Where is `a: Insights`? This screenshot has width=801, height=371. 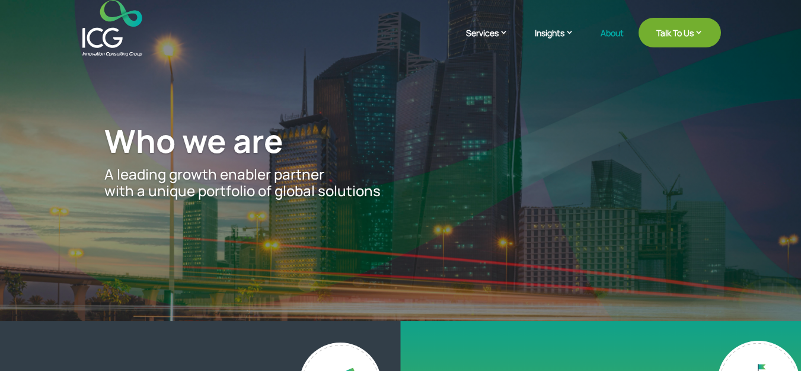
a: Insights is located at coordinates (560, 42).